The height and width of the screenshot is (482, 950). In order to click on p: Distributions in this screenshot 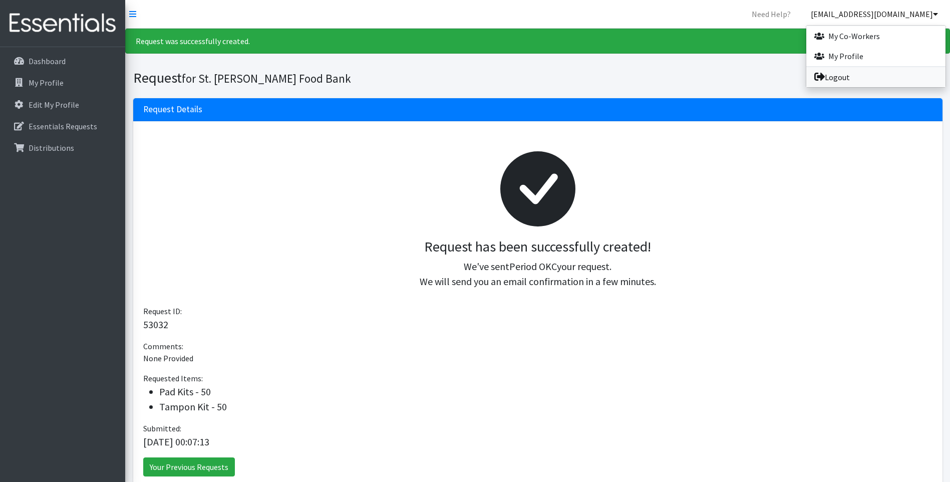, I will do `click(51, 148)`.